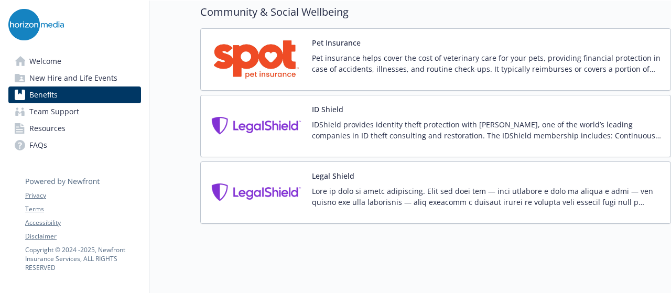 This screenshot has width=671, height=293. Describe the element at coordinates (74, 112) in the screenshot. I see `a: Team Support` at that location.